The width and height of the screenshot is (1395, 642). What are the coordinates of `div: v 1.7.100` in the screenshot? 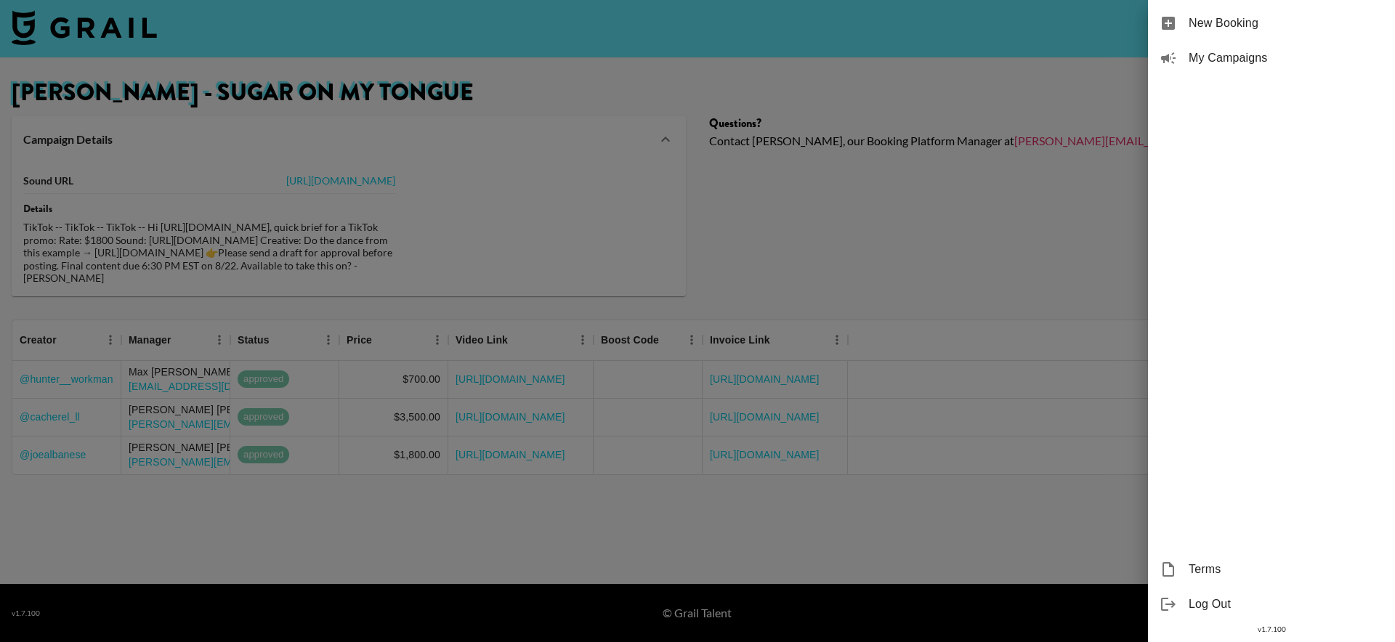 It's located at (1272, 629).